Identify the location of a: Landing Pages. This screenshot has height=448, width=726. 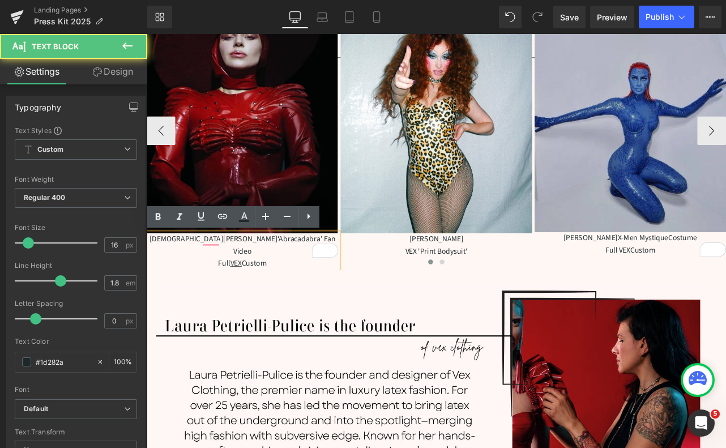
(91, 10).